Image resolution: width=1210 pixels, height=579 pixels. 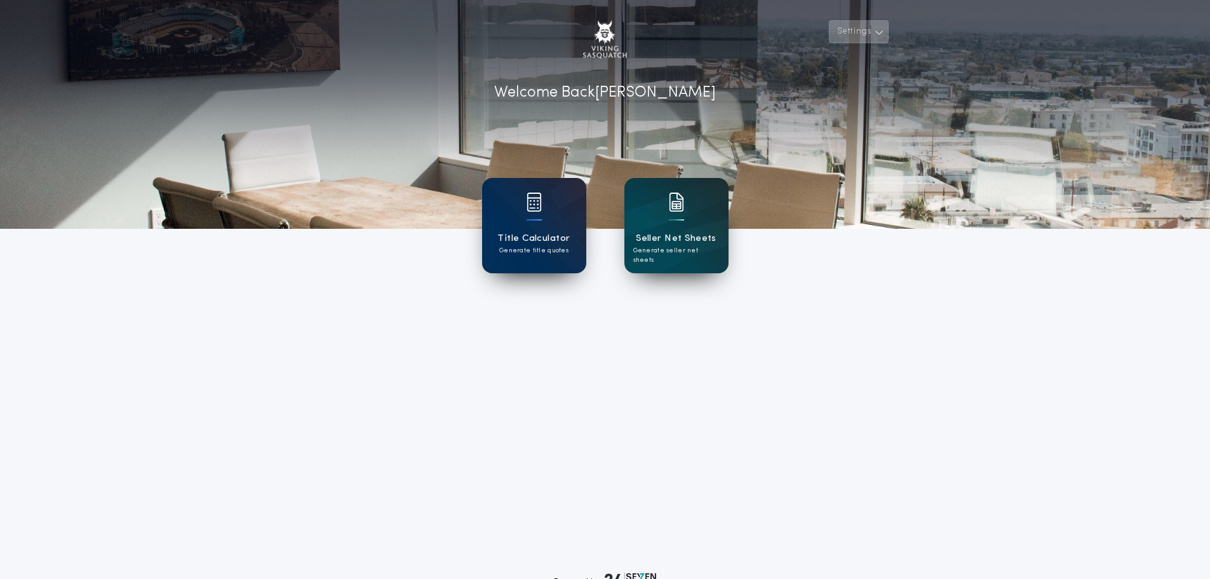 What do you see at coordinates (676, 238) in the screenshot?
I see `h1: Seller Net Sheets` at bounding box center [676, 238].